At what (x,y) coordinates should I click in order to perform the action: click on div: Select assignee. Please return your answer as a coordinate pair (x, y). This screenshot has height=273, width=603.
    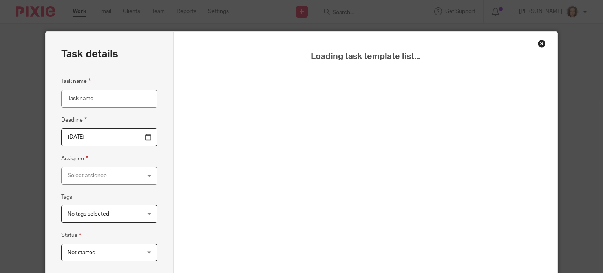
    Looking at the image, I should click on (103, 175).